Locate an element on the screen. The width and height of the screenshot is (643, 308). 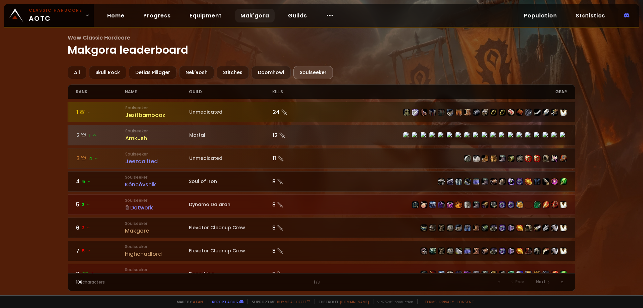
div: Mortal is located at coordinates (231, 135).